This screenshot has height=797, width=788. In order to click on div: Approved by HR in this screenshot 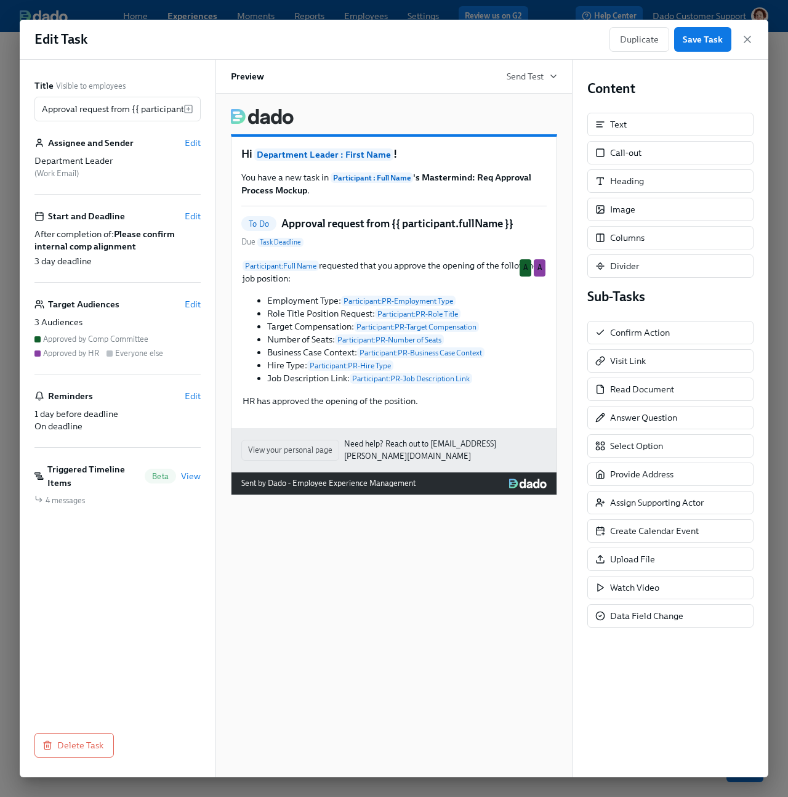, I will do `click(71, 353)`.